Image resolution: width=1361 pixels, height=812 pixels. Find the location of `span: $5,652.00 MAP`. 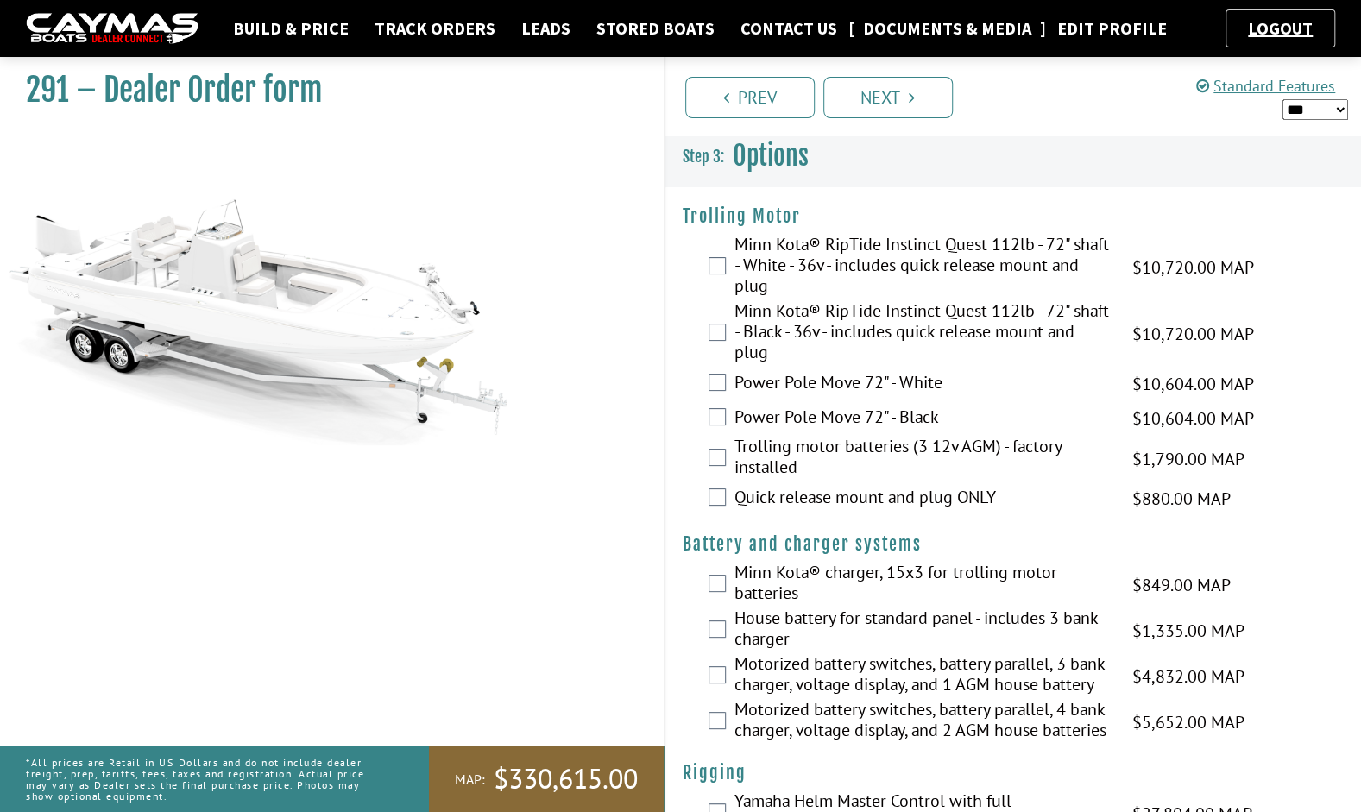

span: $5,652.00 MAP is located at coordinates (1188, 723).